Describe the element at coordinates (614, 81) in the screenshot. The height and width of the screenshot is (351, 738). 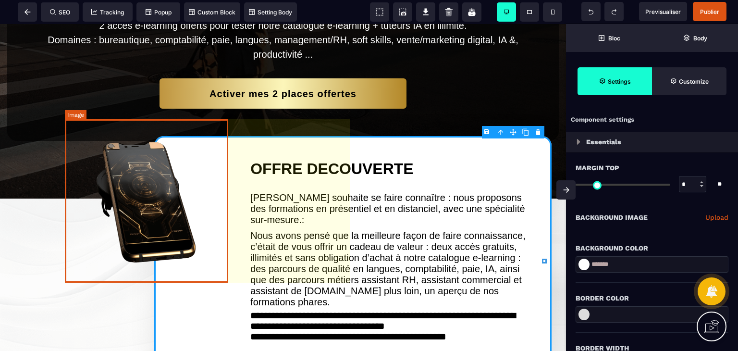
I see `span: Settings` at that location.